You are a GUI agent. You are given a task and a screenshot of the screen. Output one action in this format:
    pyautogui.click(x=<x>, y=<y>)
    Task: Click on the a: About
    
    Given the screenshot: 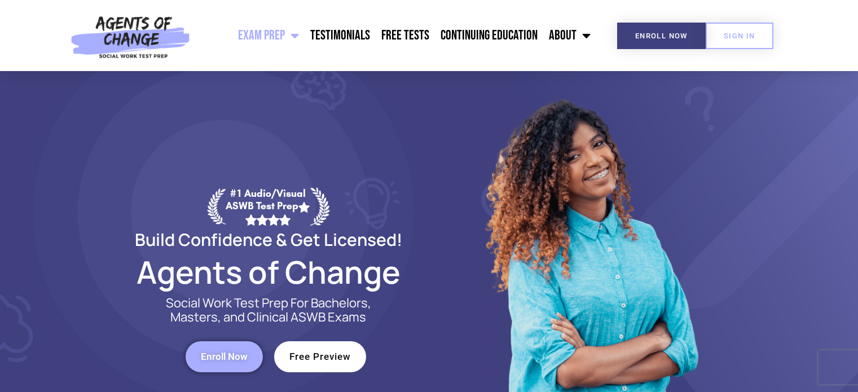 What is the action you would take?
    pyautogui.click(x=570, y=36)
    